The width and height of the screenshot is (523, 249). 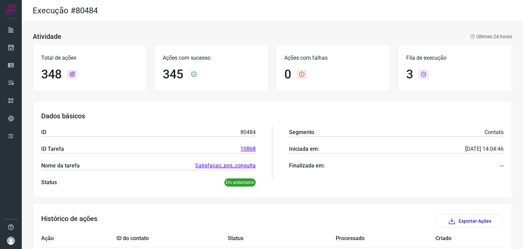 What do you see at coordinates (288, 74) in the screenshot?
I see `h1: 0` at bounding box center [288, 74].